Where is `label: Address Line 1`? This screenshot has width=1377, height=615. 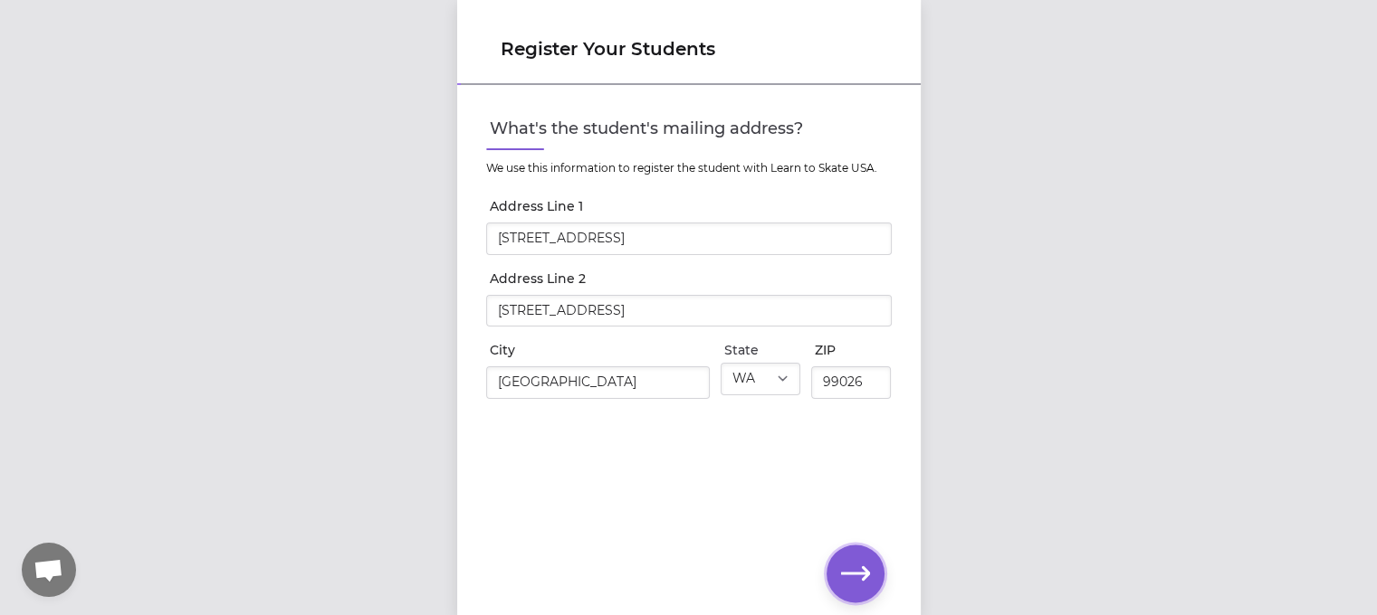
label: Address Line 1 is located at coordinates (691, 206).